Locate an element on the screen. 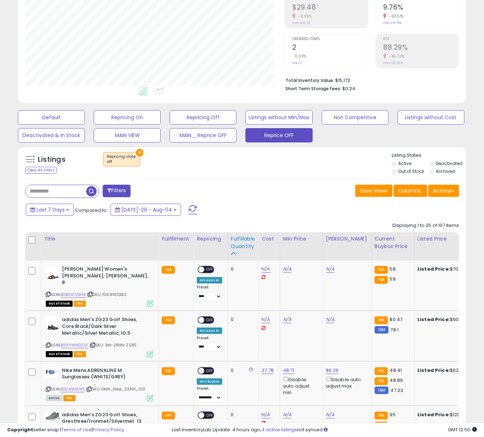 The image size is (484, 437). h2: 88.29% is located at coordinates (421, 48).